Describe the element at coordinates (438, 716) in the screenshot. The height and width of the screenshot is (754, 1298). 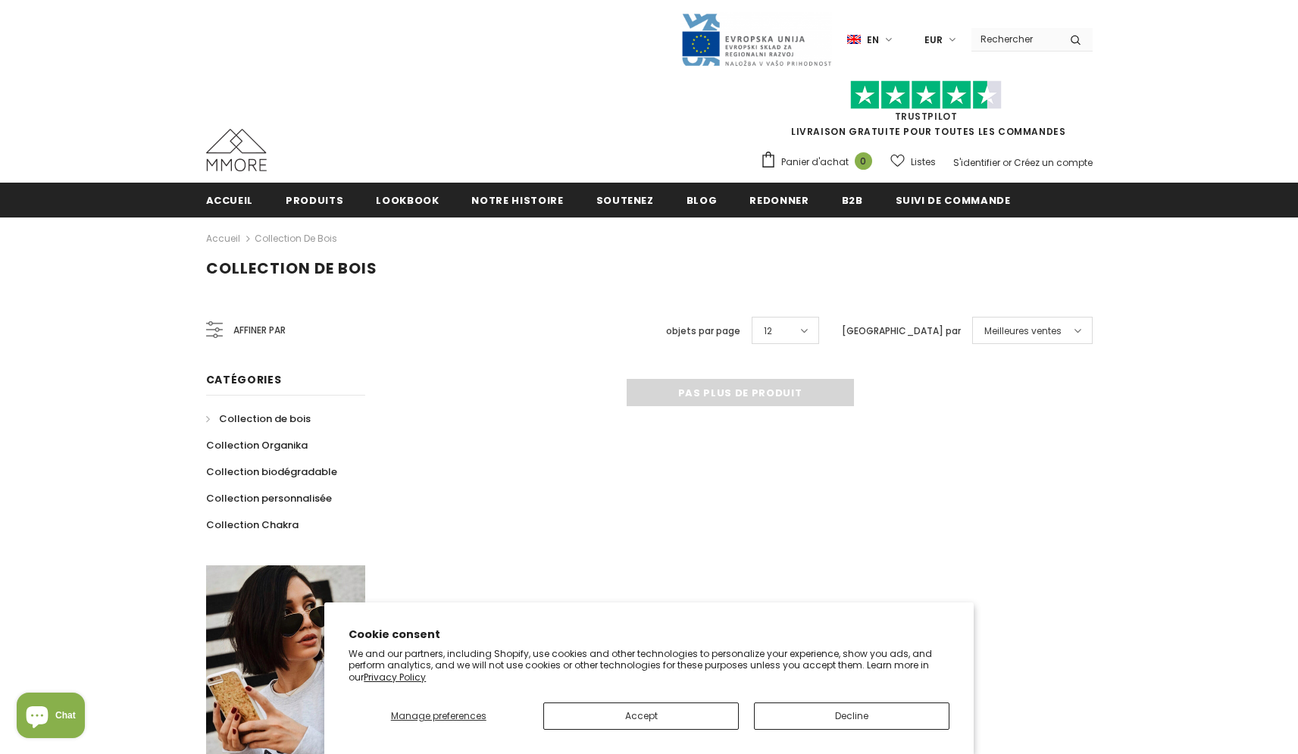
I see `button: Manage preferences` at that location.